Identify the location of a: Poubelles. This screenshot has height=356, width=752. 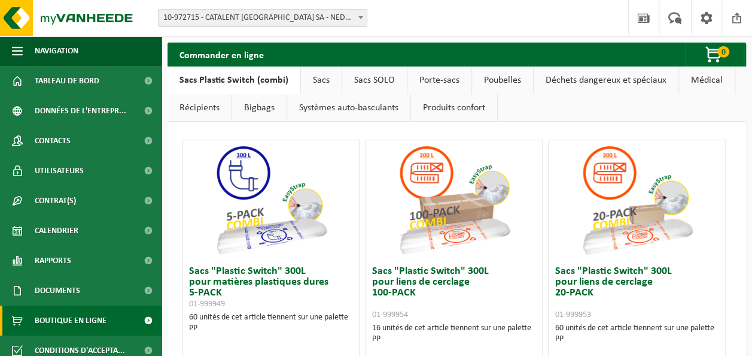
(503, 80).